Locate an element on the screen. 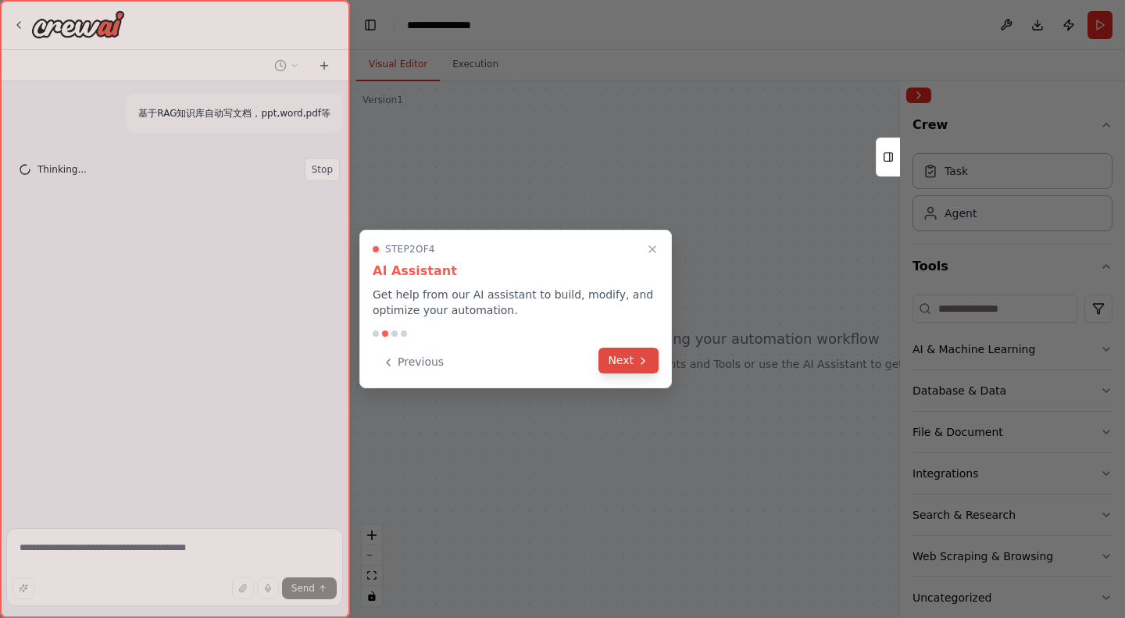 The image size is (1125, 618). span: Step 2 of 4 is located at coordinates (410, 249).